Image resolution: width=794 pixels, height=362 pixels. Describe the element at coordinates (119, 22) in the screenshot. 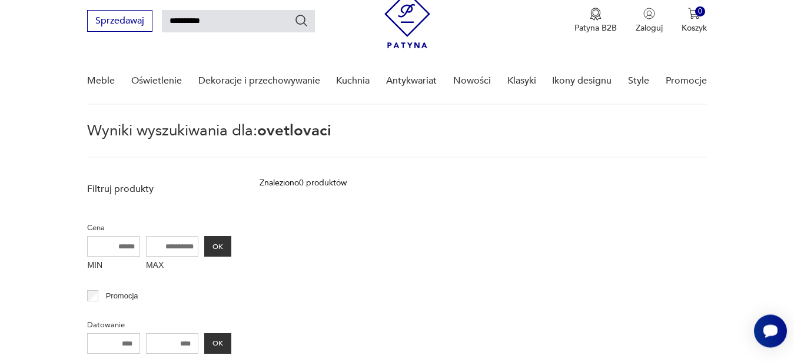

I see `a: Sprzedawaj` at that location.